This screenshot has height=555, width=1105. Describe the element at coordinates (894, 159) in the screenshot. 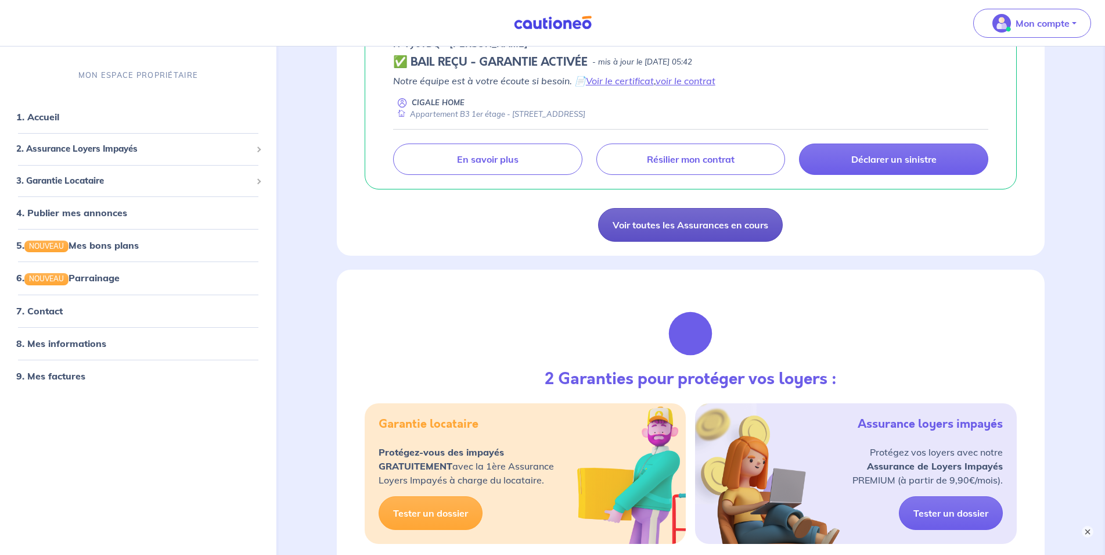

I see `a: Déclarer un sinistre` at that location.